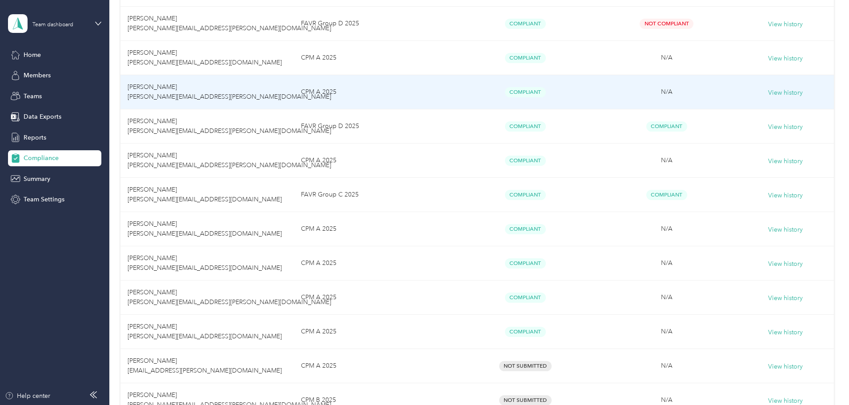  What do you see at coordinates (666, 24) in the screenshot?
I see `span: Not Compliant` at bounding box center [666, 24].